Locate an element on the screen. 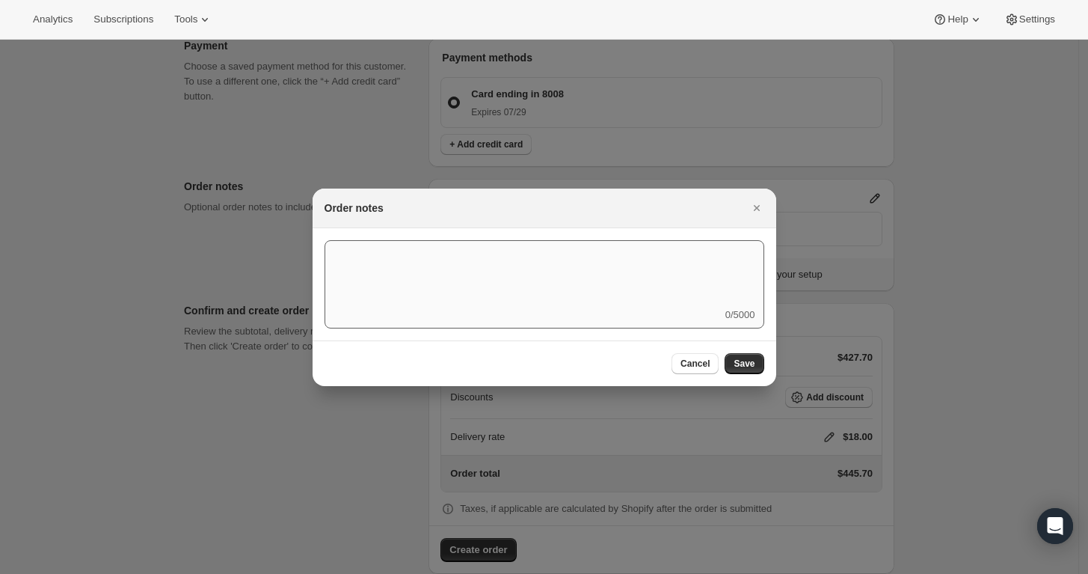  button: Close is located at coordinates (757, 208).